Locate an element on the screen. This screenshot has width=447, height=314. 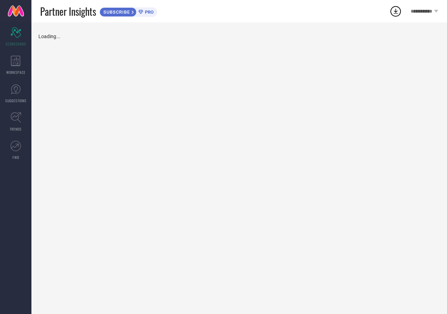
span: FWD is located at coordinates (16, 157).